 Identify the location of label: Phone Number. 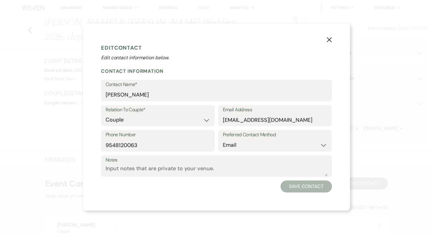
(158, 135).